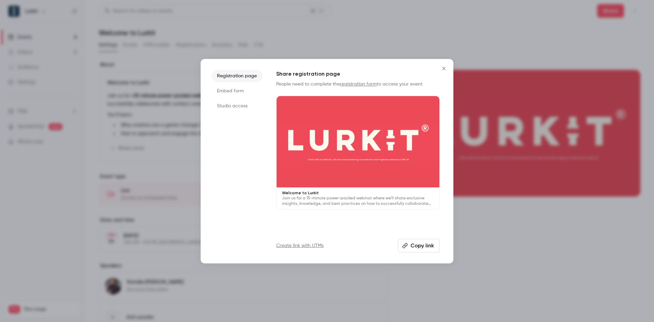 This screenshot has height=322, width=654. I want to click on button: Copy link, so click(418, 245).